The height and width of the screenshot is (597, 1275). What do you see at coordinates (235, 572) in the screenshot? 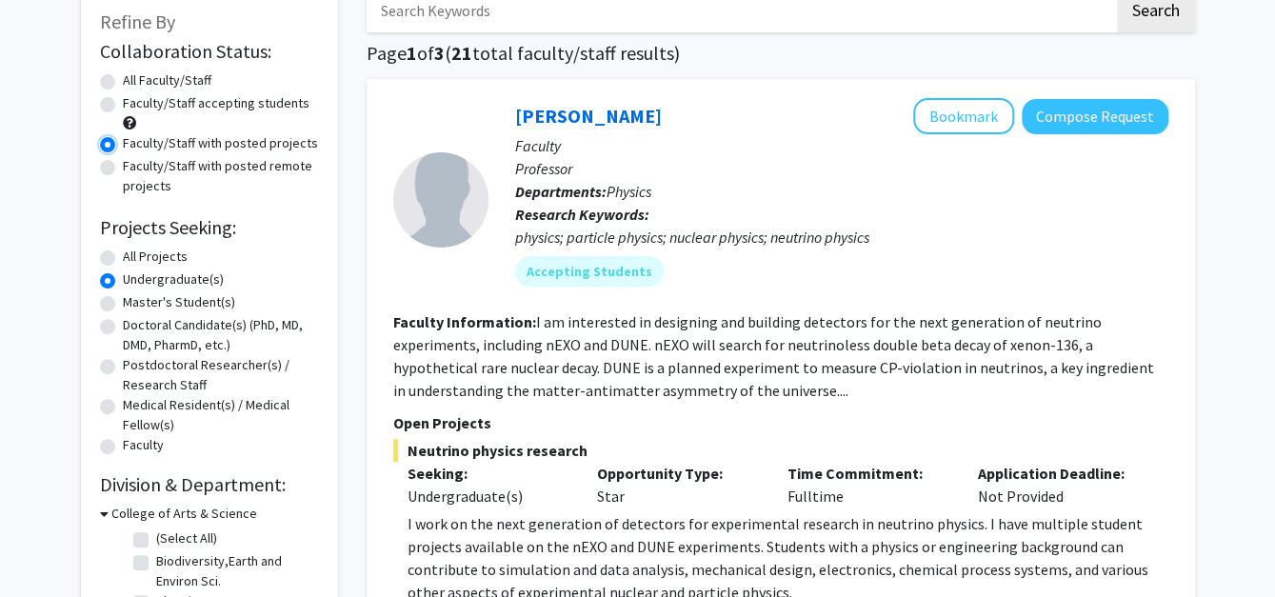
I see `label: Biodiversity,Earth and Environ Sci.` at bounding box center [235, 572].